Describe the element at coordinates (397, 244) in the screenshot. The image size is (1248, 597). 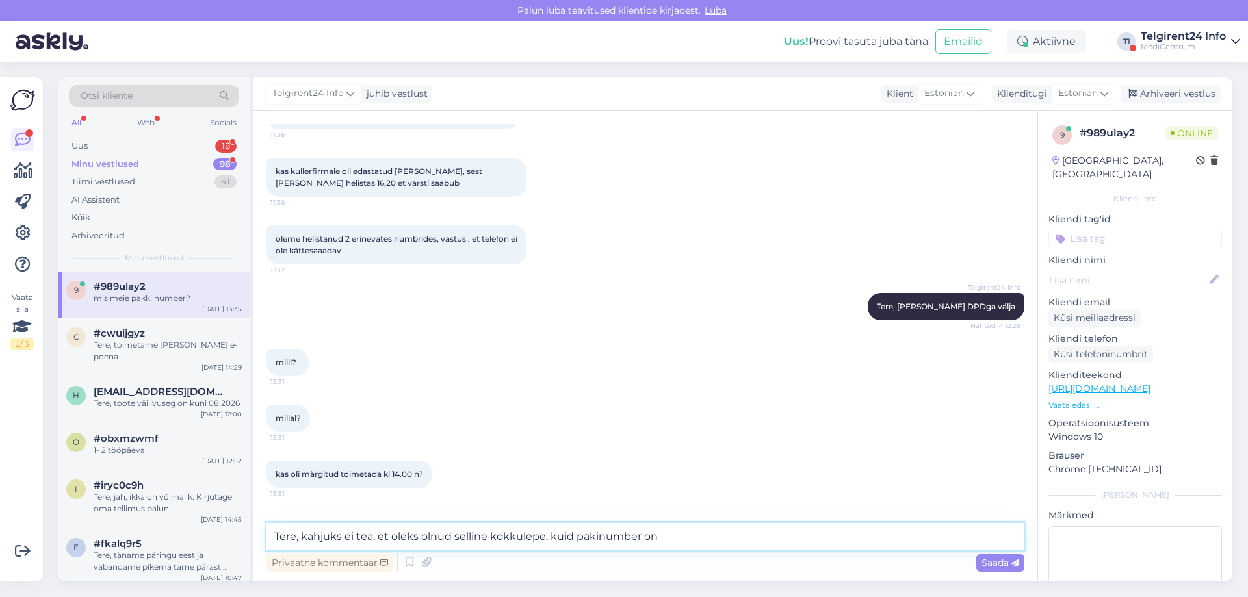
I see `span: oleme helistanud 2 erinevates numbrides, vastus , et telefon ei ole kättesaaadav` at that location.